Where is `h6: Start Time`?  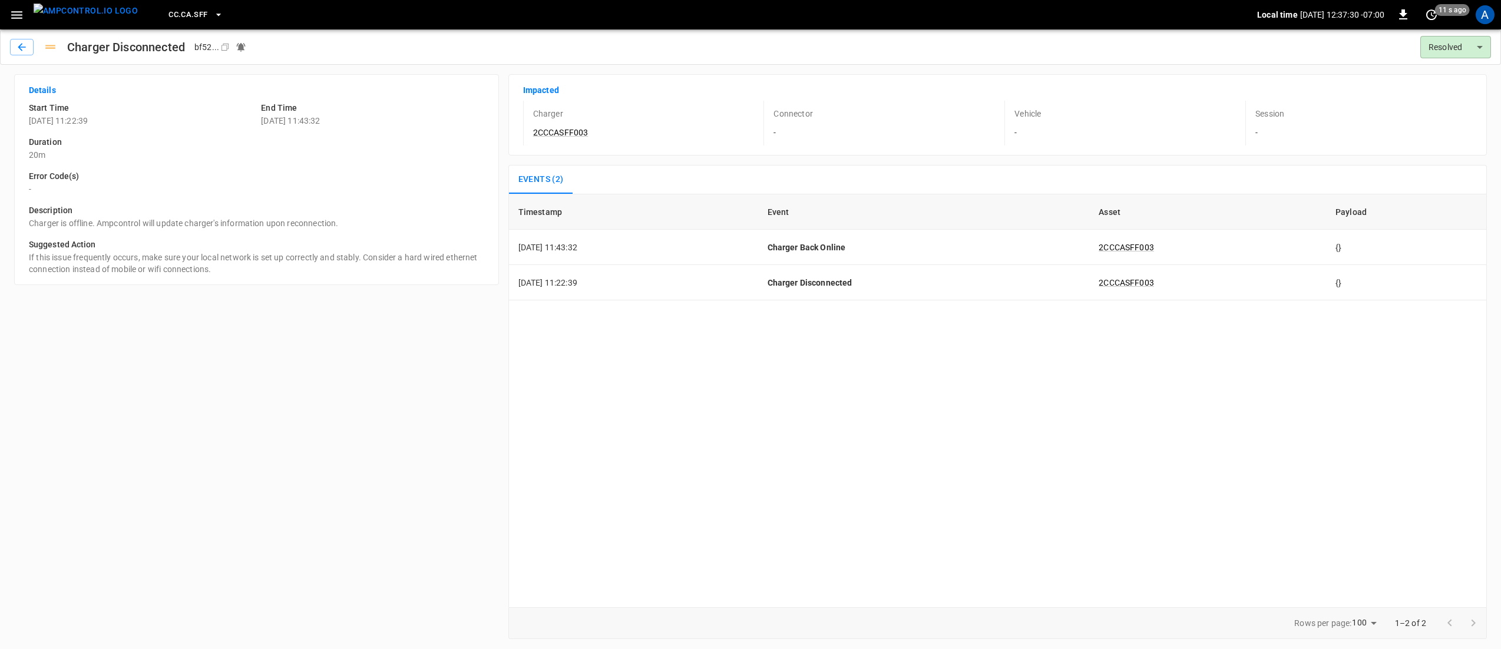
h6: Start Time is located at coordinates (140, 108).